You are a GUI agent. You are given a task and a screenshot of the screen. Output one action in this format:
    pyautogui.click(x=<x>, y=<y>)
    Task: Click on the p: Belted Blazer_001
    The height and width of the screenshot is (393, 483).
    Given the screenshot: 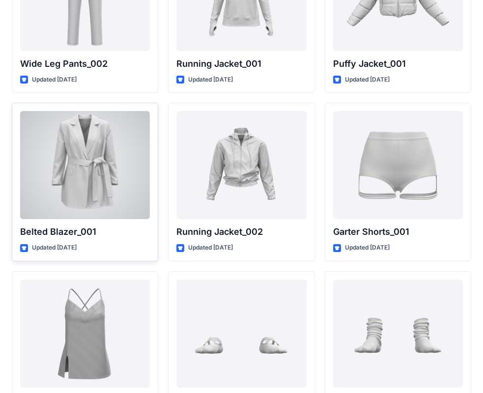 What is the action you would take?
    pyautogui.click(x=85, y=232)
    